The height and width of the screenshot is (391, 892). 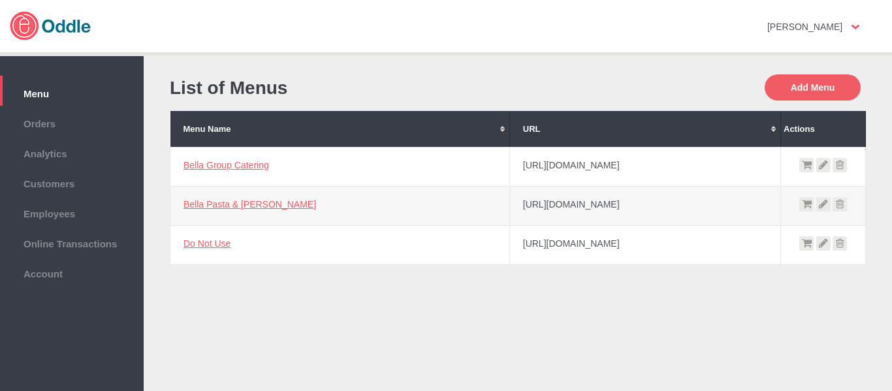 What do you see at coordinates (823, 129) in the screenshot?
I see `div: Actions` at bounding box center [823, 129].